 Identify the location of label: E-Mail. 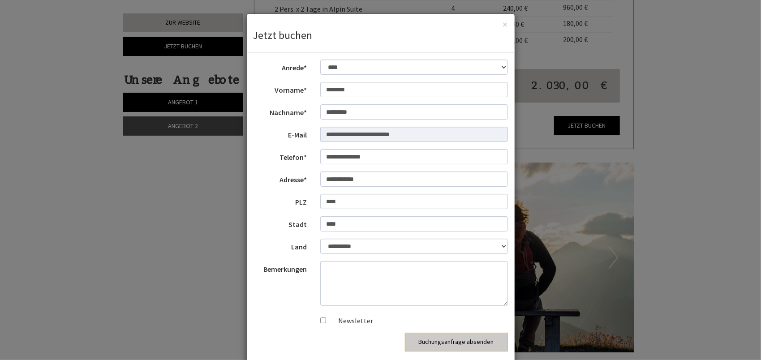
(280, 133).